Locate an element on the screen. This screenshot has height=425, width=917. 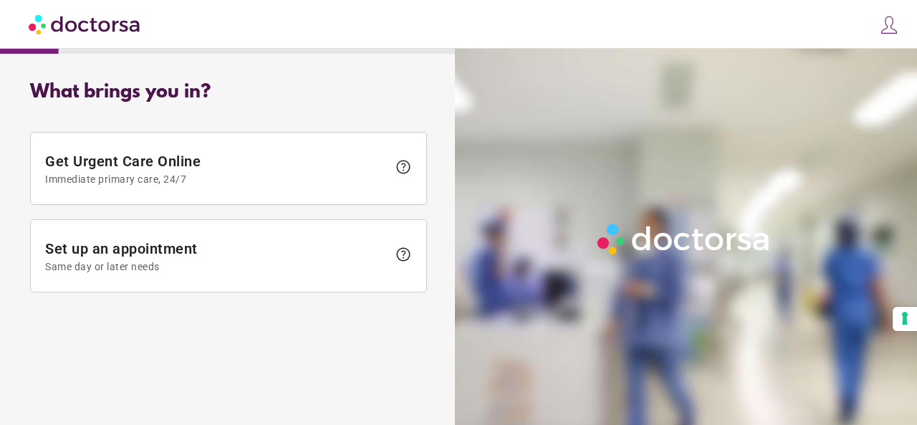
span: Same day or later needs is located at coordinates (216, 266).